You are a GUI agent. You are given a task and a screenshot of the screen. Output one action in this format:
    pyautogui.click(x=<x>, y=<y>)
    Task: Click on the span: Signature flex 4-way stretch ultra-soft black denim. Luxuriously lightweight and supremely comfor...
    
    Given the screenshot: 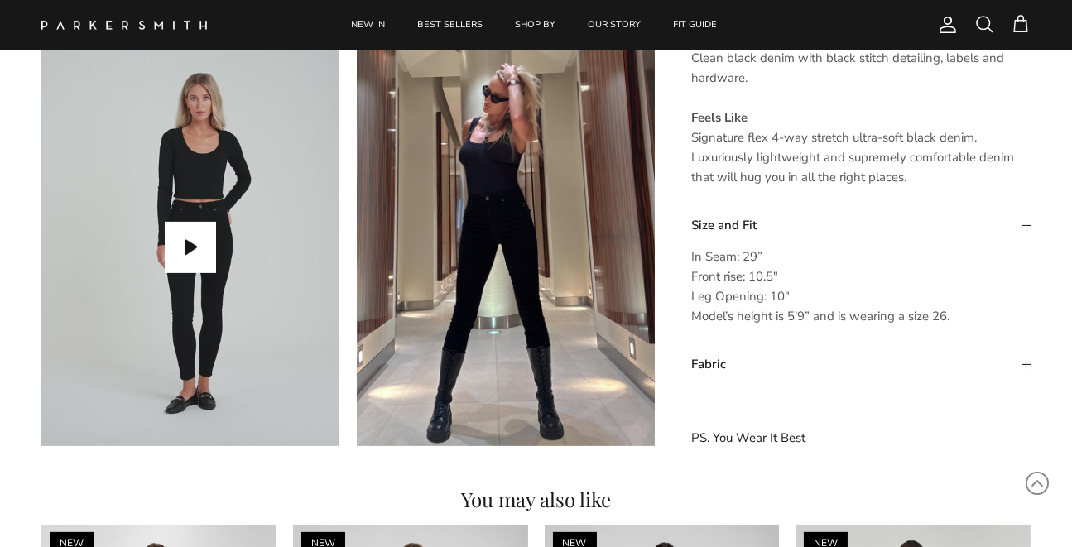 What is the action you would take?
    pyautogui.click(x=853, y=157)
    